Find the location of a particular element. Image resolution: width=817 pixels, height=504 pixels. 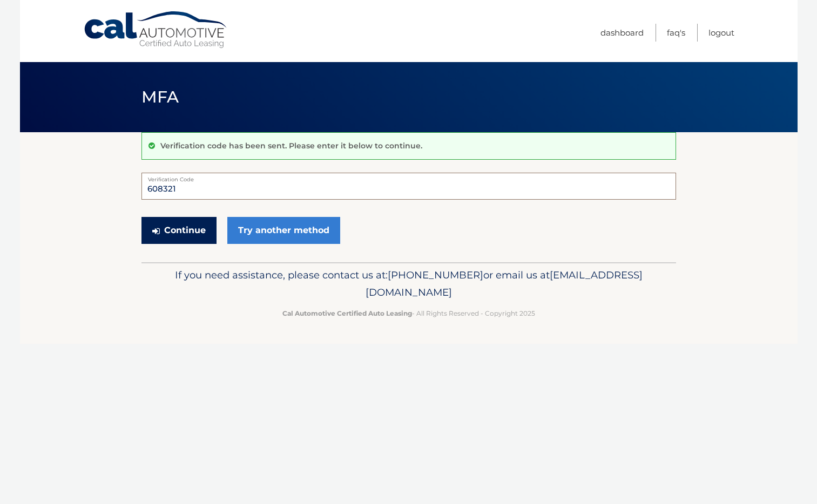

a: Dashboard is located at coordinates (622, 32).